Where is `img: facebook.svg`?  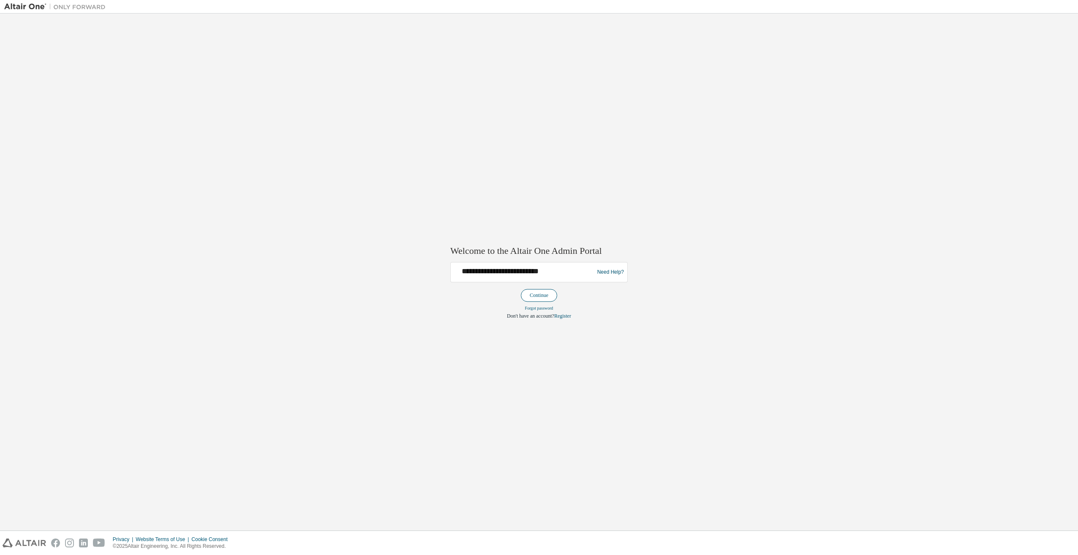
img: facebook.svg is located at coordinates (55, 543).